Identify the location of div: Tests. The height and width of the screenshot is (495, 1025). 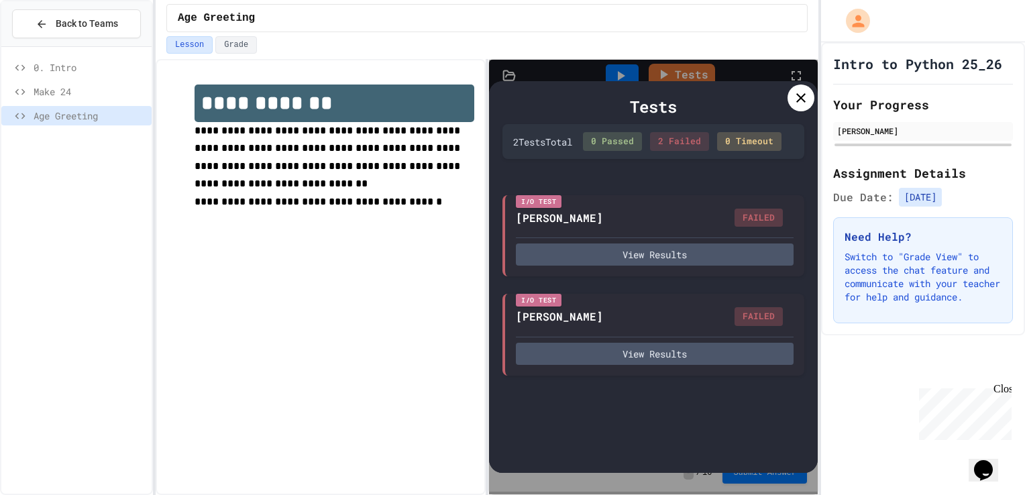
(653, 107).